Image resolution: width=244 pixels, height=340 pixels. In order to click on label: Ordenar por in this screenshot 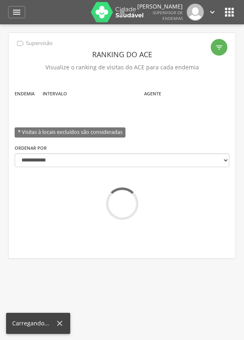, I will do `click(30, 148)`.